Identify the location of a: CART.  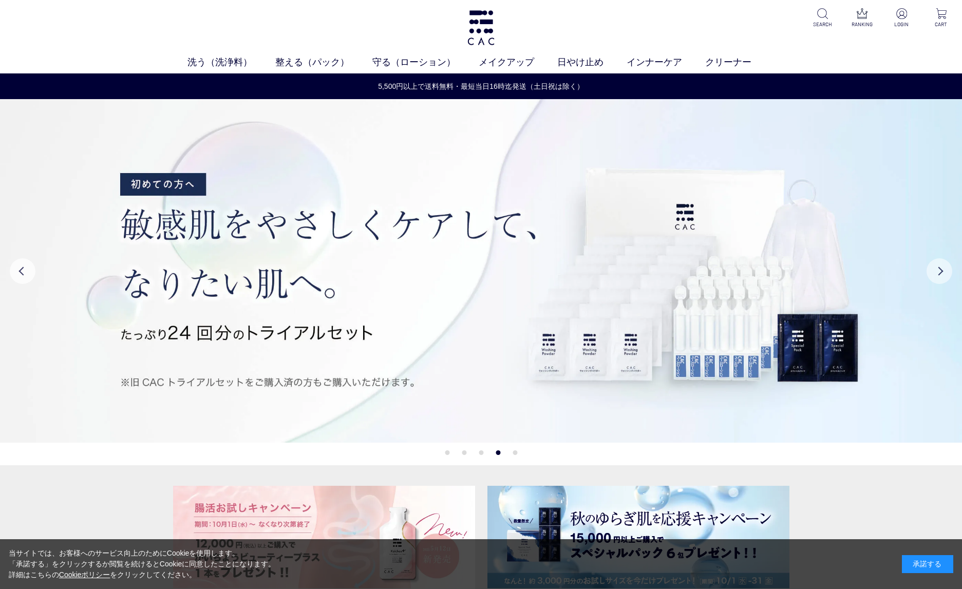
(941, 18).